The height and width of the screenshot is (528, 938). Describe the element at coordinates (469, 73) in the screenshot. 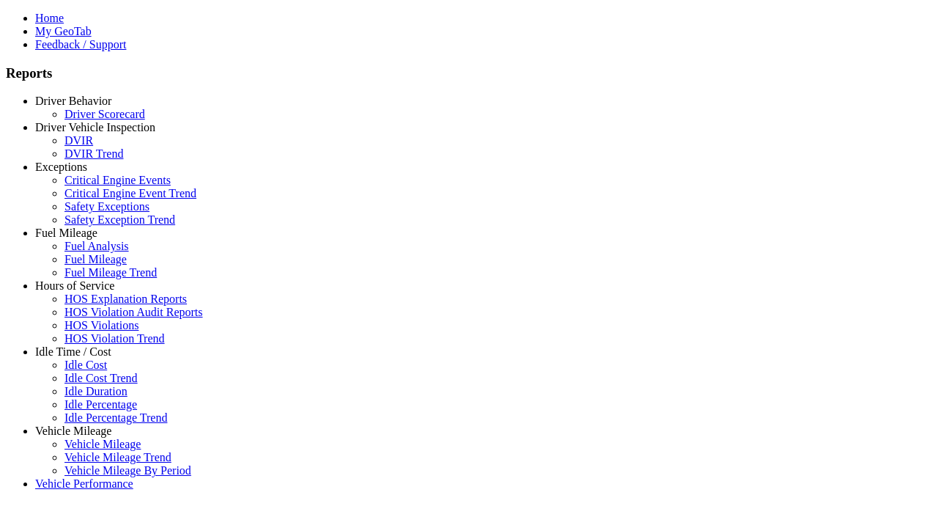

I see `h3: Reports` at that location.